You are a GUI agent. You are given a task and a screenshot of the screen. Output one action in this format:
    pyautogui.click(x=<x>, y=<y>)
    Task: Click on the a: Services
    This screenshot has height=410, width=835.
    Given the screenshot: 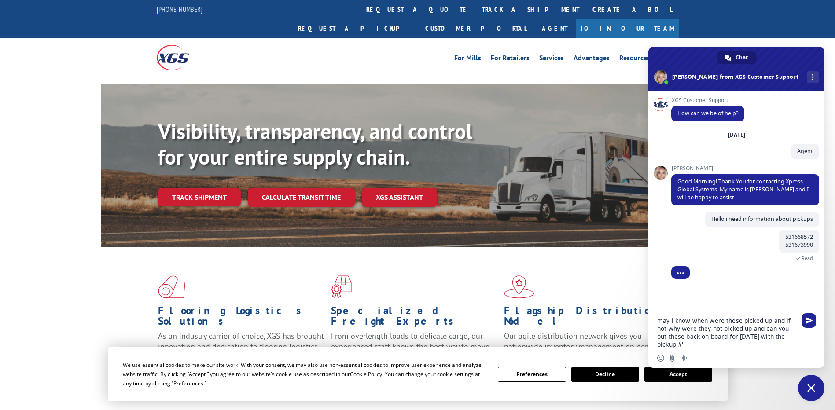 What is the action you would take?
    pyautogui.click(x=552, y=59)
    